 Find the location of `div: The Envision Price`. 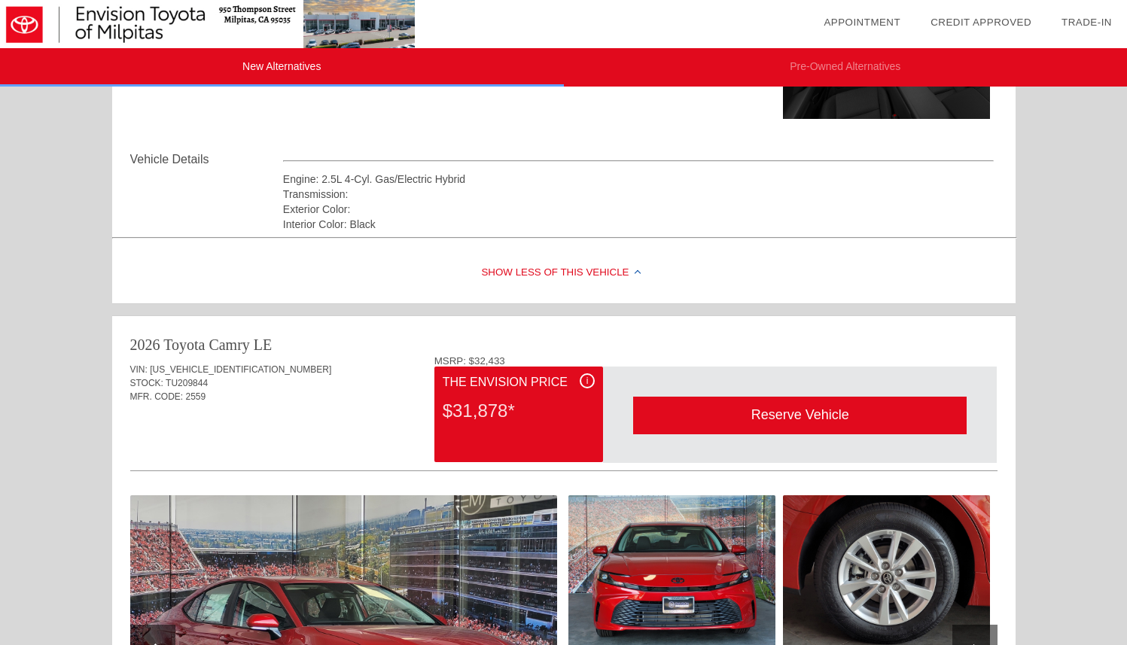

div: The Envision Price is located at coordinates (519, 382).